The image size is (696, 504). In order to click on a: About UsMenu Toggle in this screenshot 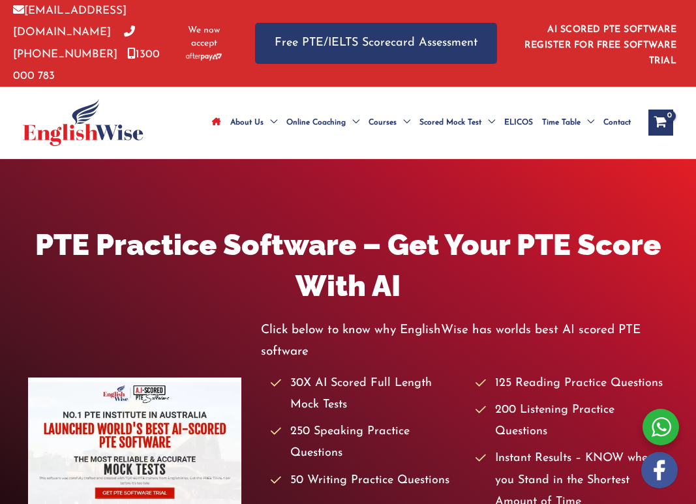, I will do `click(254, 123)`.